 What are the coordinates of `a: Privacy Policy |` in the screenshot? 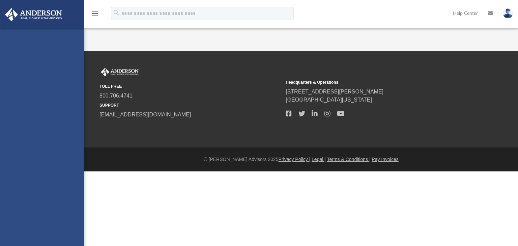 It's located at (295, 159).